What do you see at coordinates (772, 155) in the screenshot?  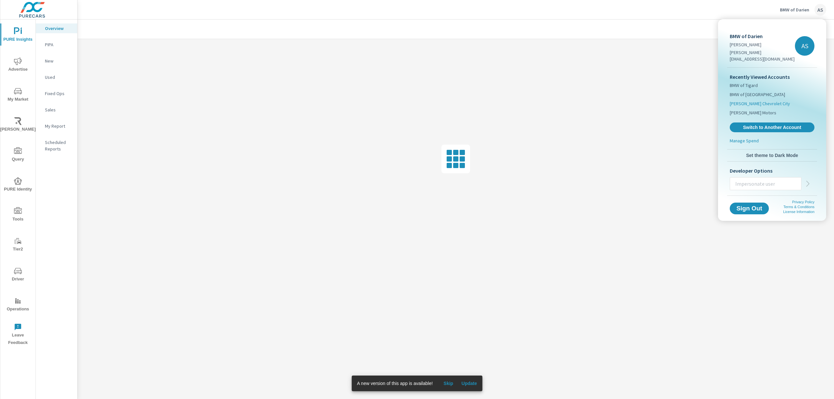 I see `button: Set theme to Dark Mode` at bounding box center [772, 155].